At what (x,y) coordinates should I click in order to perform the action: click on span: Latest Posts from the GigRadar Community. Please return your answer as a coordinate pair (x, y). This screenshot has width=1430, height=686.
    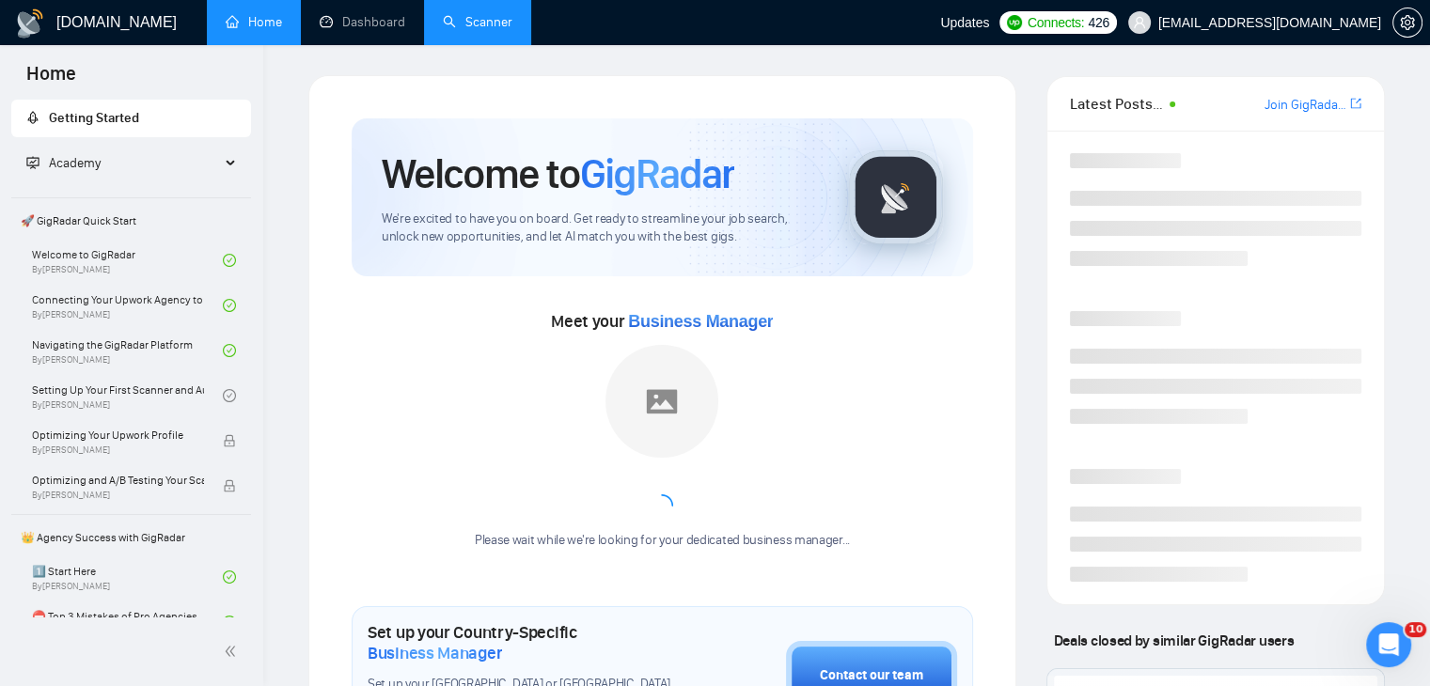
    Looking at the image, I should click on (1117, 103).